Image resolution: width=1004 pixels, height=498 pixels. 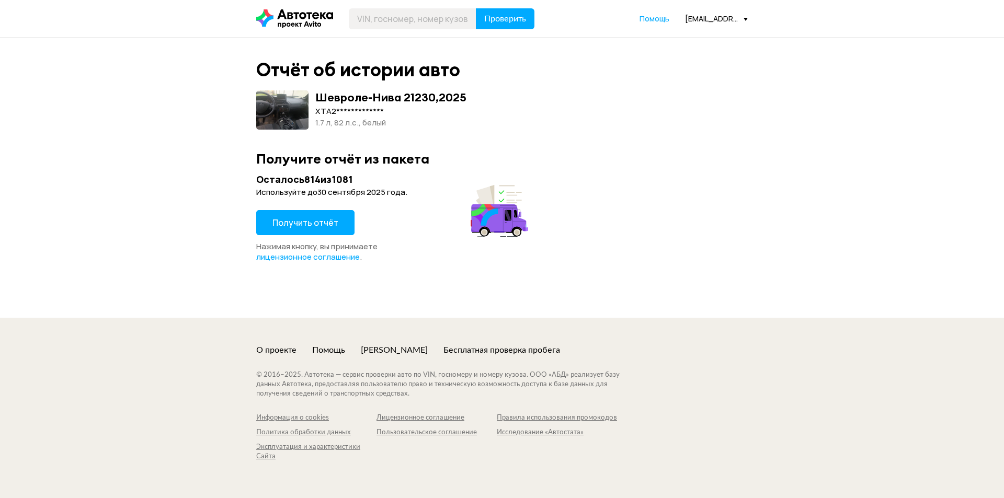 I want to click on div: Шевроле-Нива 21230 , 2025, so click(x=391, y=97).